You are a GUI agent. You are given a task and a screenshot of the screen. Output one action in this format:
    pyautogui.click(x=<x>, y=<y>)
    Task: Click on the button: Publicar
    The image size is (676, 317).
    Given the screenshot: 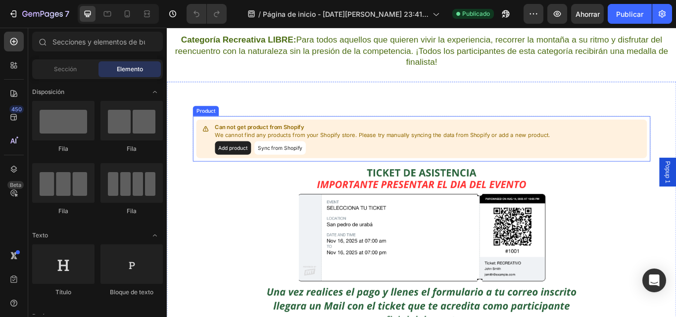 What is the action you would take?
    pyautogui.click(x=630, y=14)
    